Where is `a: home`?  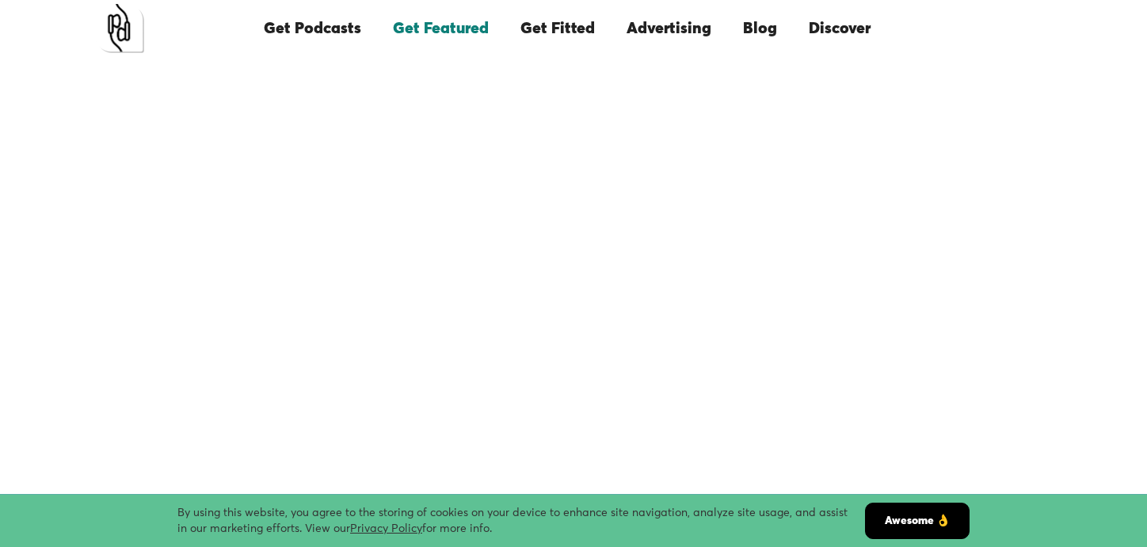
a: home is located at coordinates (120, 29).